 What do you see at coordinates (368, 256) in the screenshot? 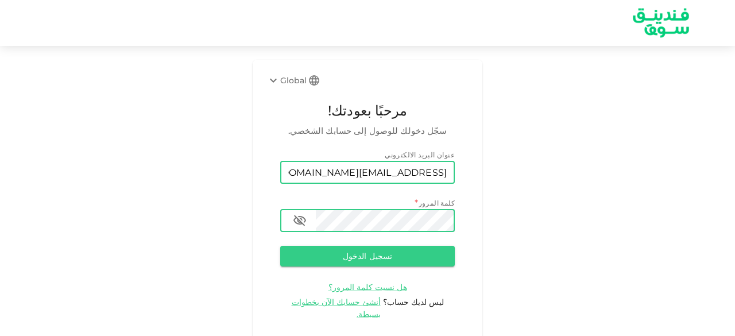
I see `button: تسجيل الدخول` at bounding box center [368, 256].